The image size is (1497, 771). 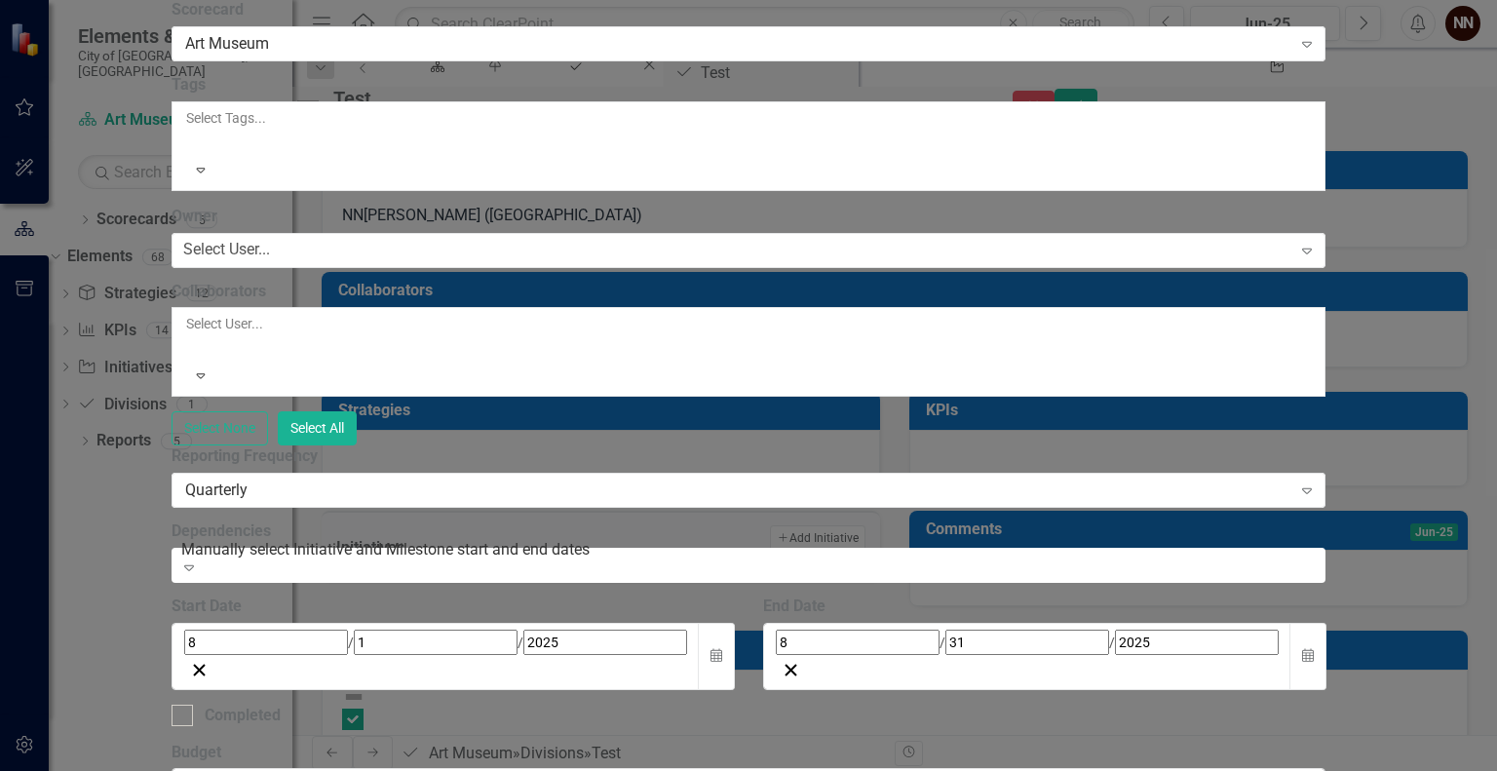 I want to click on button: Select None, so click(x=219, y=428).